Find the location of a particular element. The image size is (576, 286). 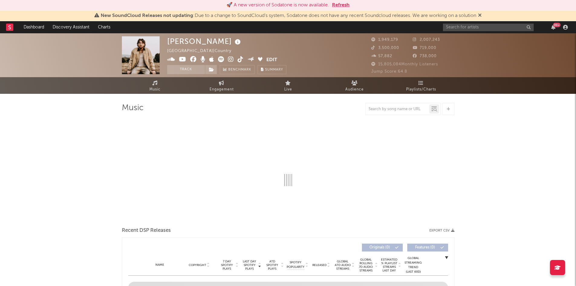

input: Search by song name or URL is located at coordinates (397, 109).